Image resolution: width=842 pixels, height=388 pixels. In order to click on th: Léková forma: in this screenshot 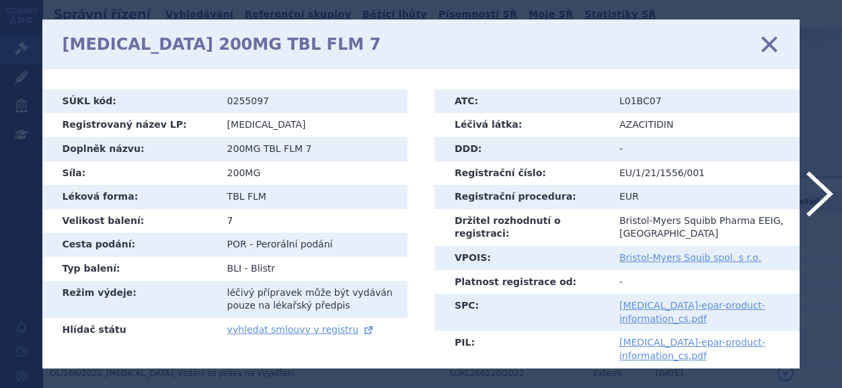, I will do `click(130, 197)`.